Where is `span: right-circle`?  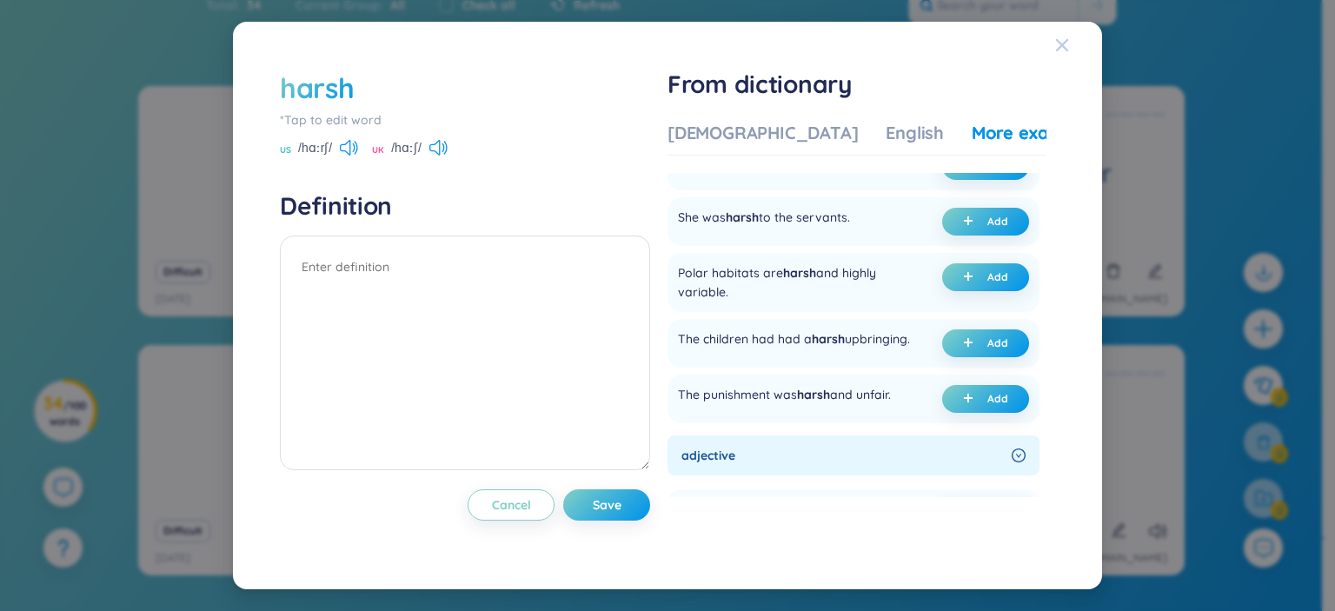 span: right-circle is located at coordinates (1019, 455).